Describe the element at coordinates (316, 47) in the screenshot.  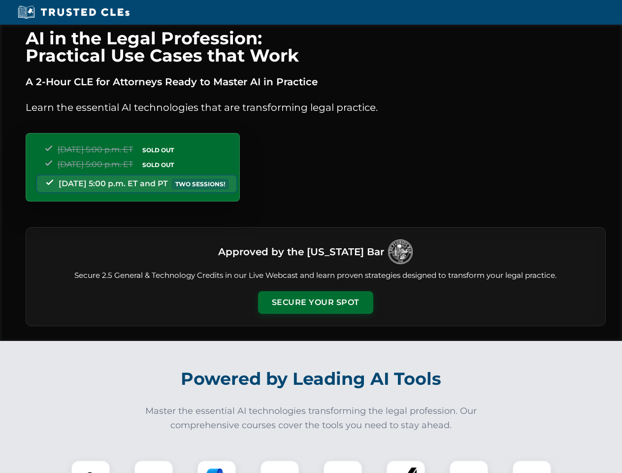
I see `h1: AI in the Legal Profession: Practical Use Cases that Work` at that location.